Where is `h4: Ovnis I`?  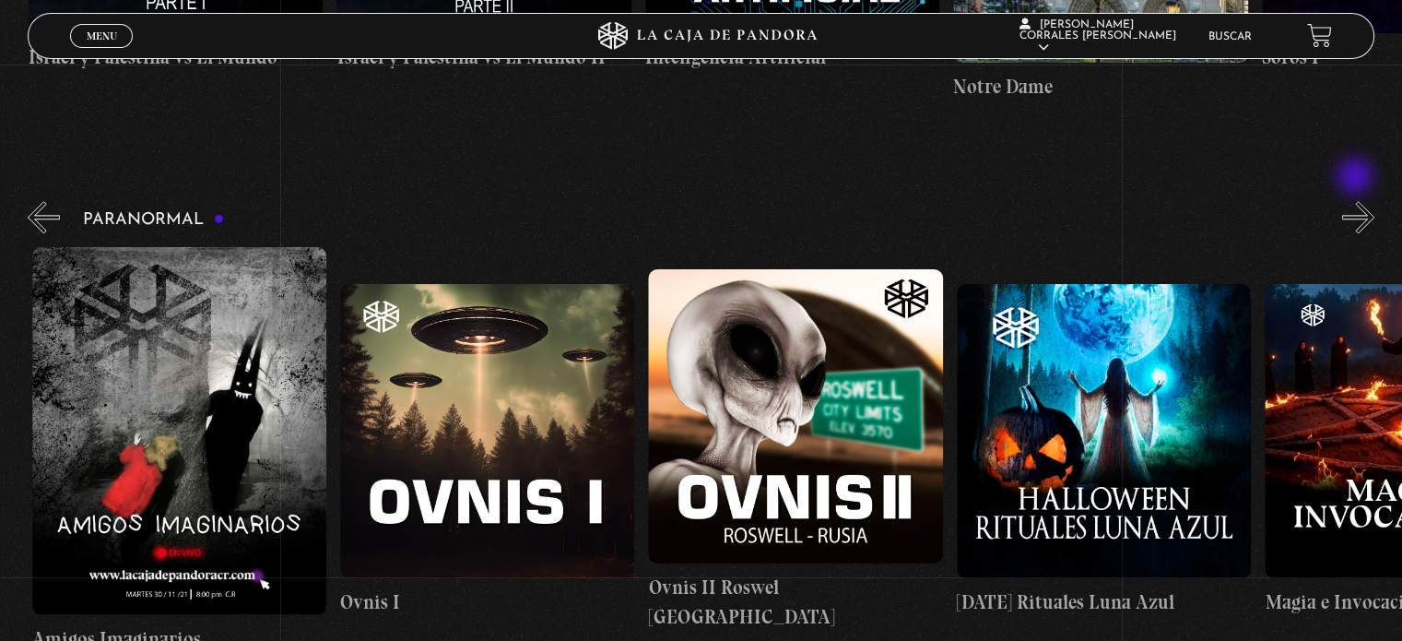
h4: Ovnis I is located at coordinates (487, 602).